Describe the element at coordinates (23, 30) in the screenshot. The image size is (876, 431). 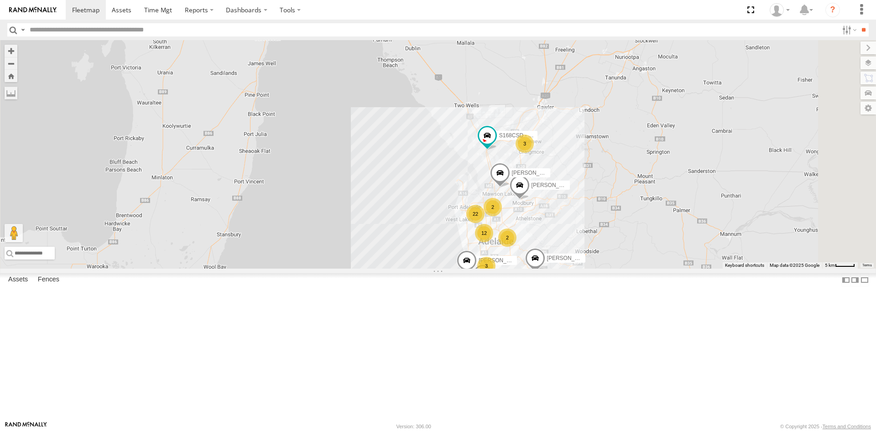
I see `label: Search Query` at that location.